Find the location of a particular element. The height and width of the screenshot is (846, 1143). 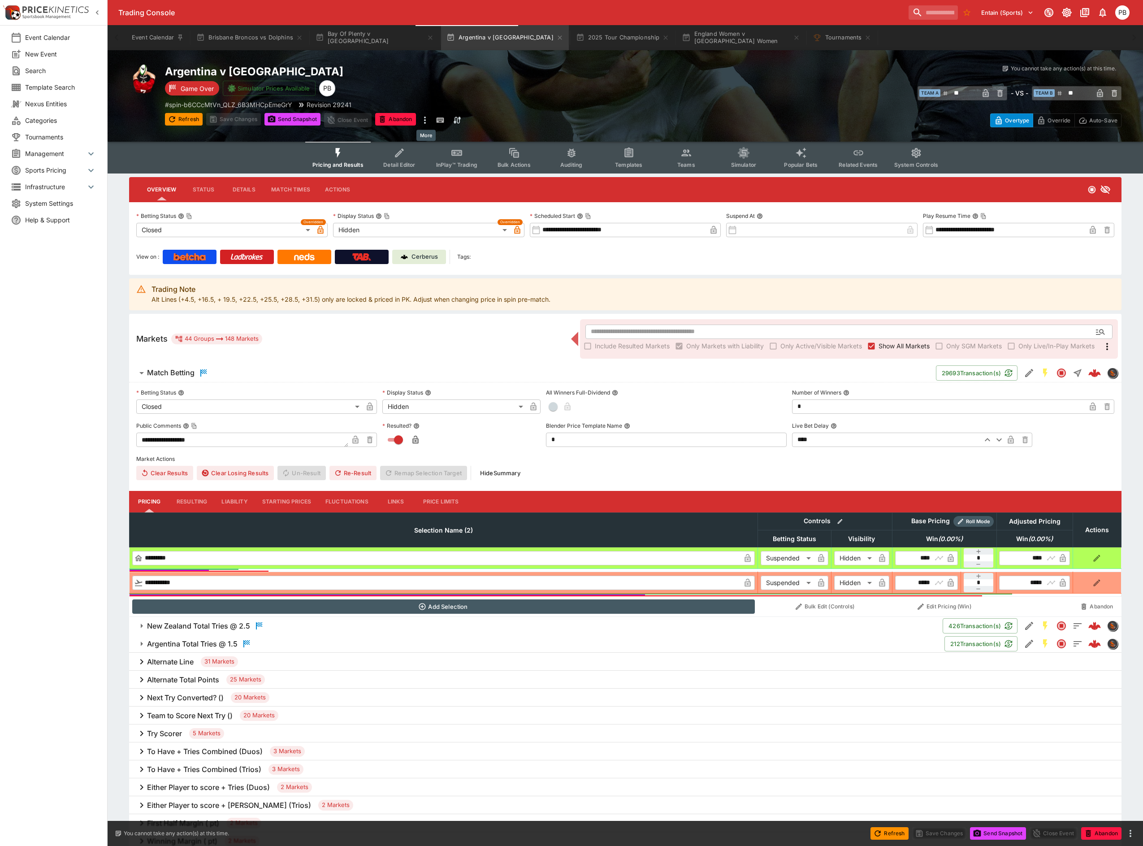

span: Event Calendar is located at coordinates (61, 37).